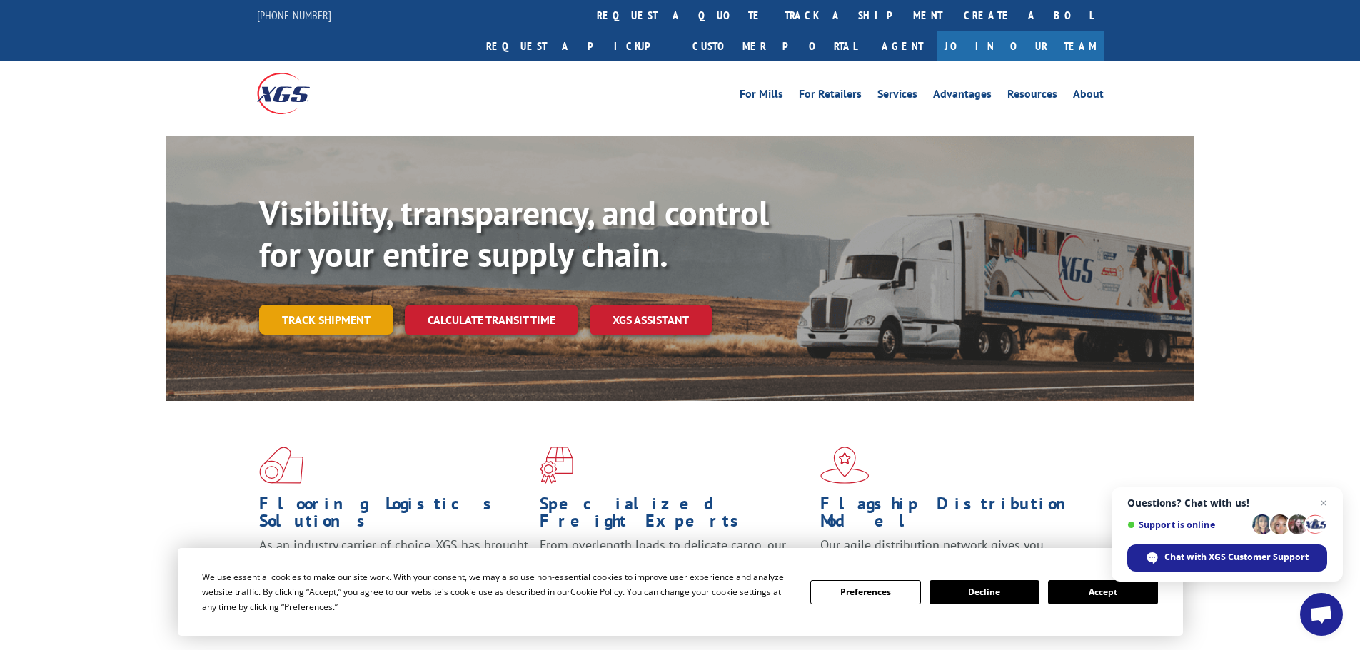 Image resolution: width=1360 pixels, height=650 pixels. Describe the element at coordinates (514, 233) in the screenshot. I see `b: Visibility, transparency, and control for your entire supply chain.` at that location.